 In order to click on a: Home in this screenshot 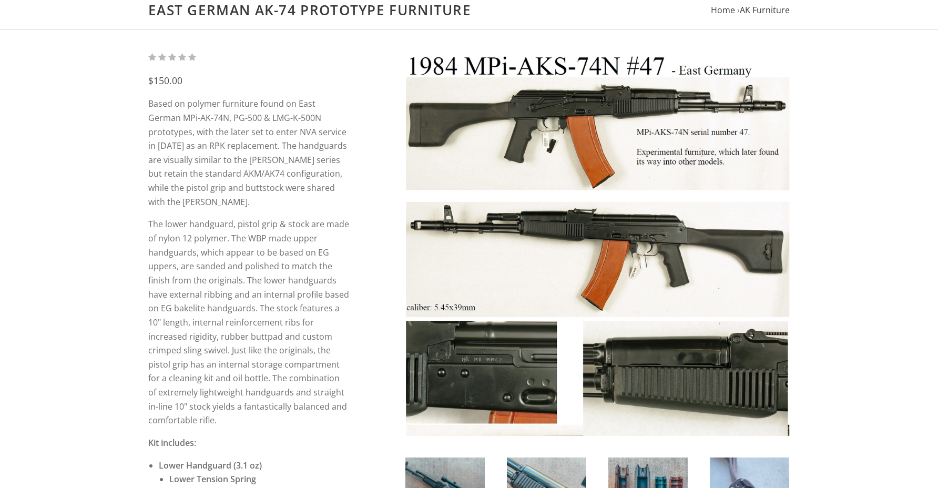, I will do `click(723, 10)`.